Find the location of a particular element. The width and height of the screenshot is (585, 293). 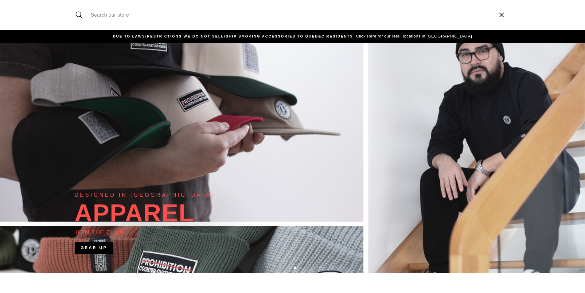

a: DUE TO LAWS/restrictions WE DO NOT SELL/SHIP SMOKING ACCESSORIES to qUEBEC RESIDENTS Click Here f... is located at coordinates (293, 36).